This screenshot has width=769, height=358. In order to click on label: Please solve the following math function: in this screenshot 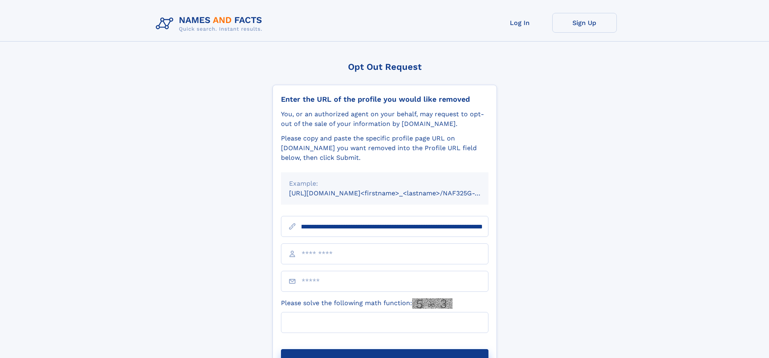, I will do `click(366, 303)`.